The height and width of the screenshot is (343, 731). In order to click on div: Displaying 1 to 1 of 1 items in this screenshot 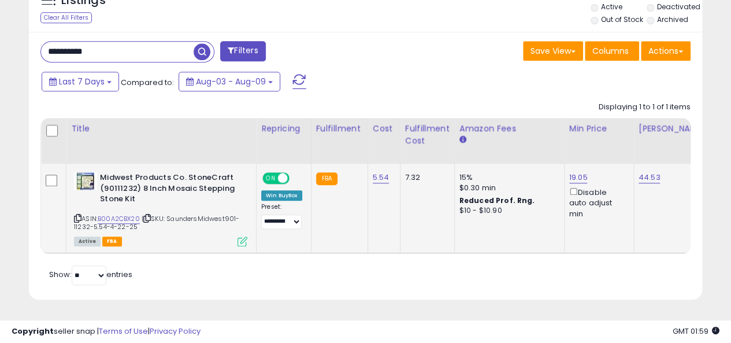, I will do `click(644, 107)`.